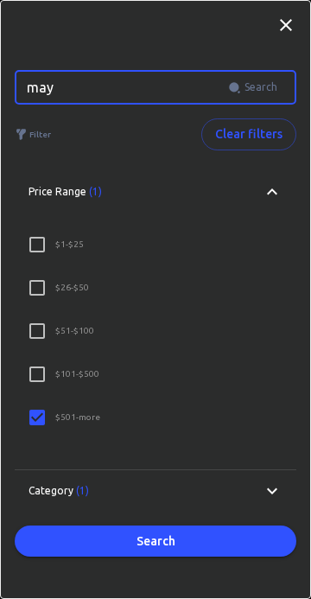  What do you see at coordinates (156, 192) in the screenshot?
I see `div: Price range (1)` at bounding box center [156, 192].